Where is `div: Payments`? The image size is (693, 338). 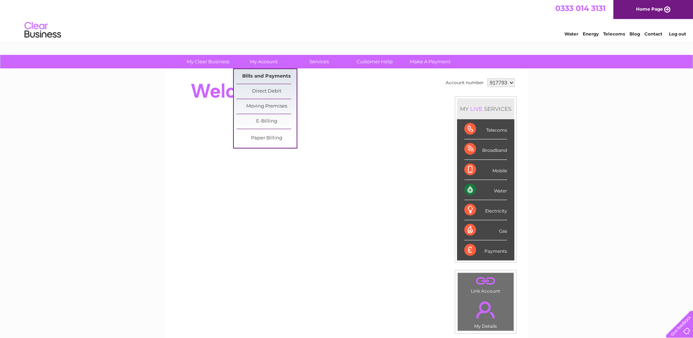 div: Payments is located at coordinates (486, 250).